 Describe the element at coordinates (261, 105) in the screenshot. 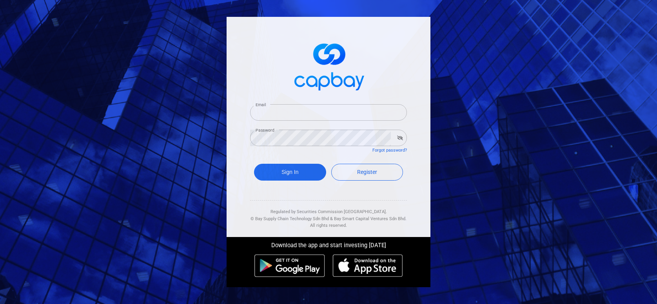

I see `label: Email` at that location.